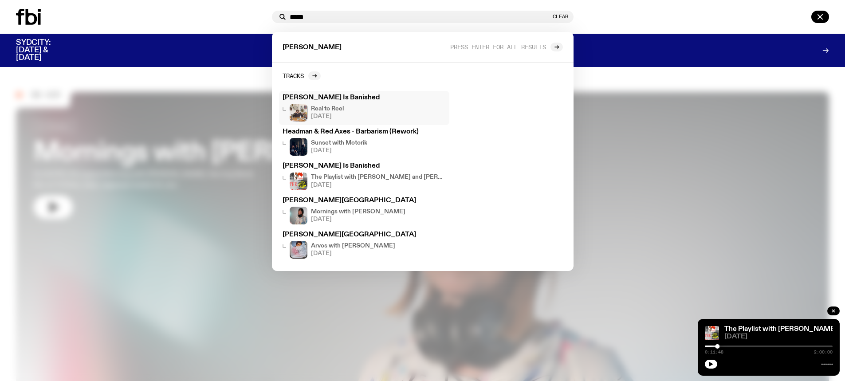 This screenshot has height=381, width=845. What do you see at coordinates (560, 16) in the screenshot?
I see `button: Clear` at bounding box center [560, 16].